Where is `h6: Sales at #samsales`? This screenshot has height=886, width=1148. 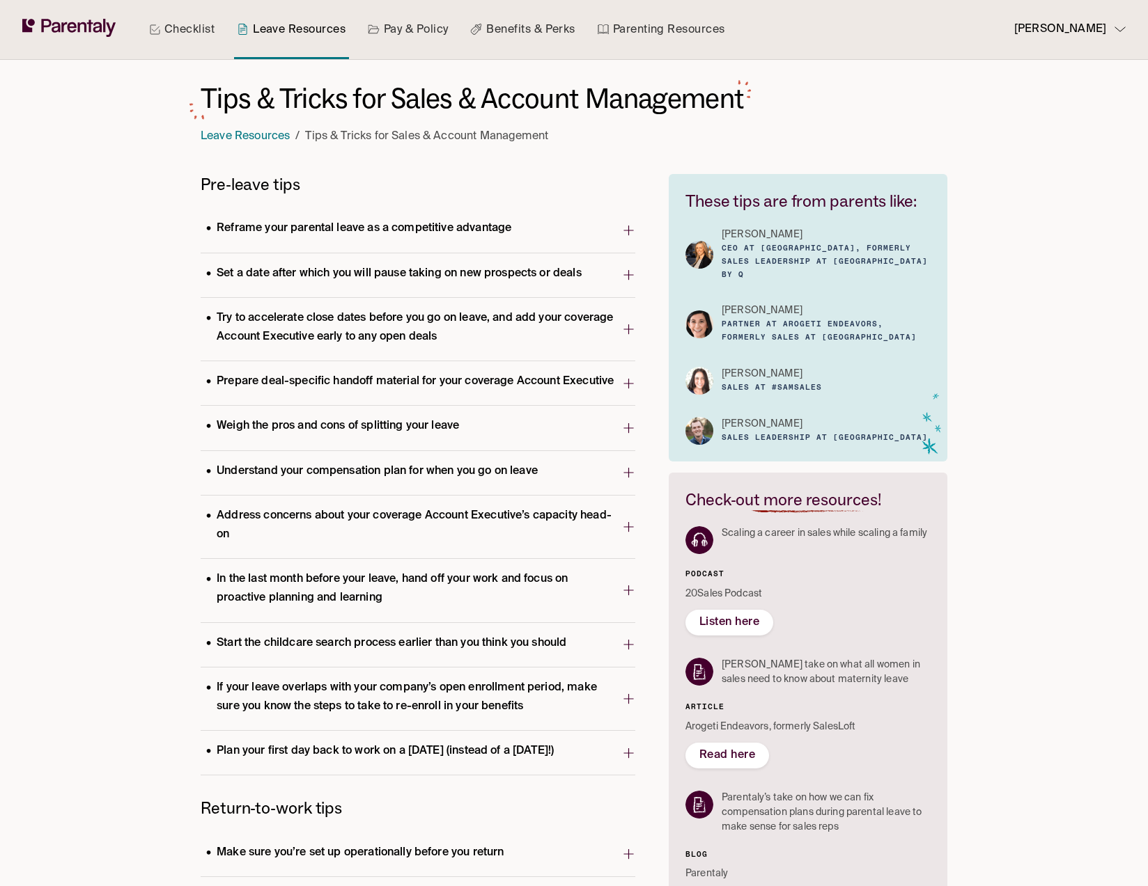
h6: Sales at #samsales is located at coordinates (772, 388).